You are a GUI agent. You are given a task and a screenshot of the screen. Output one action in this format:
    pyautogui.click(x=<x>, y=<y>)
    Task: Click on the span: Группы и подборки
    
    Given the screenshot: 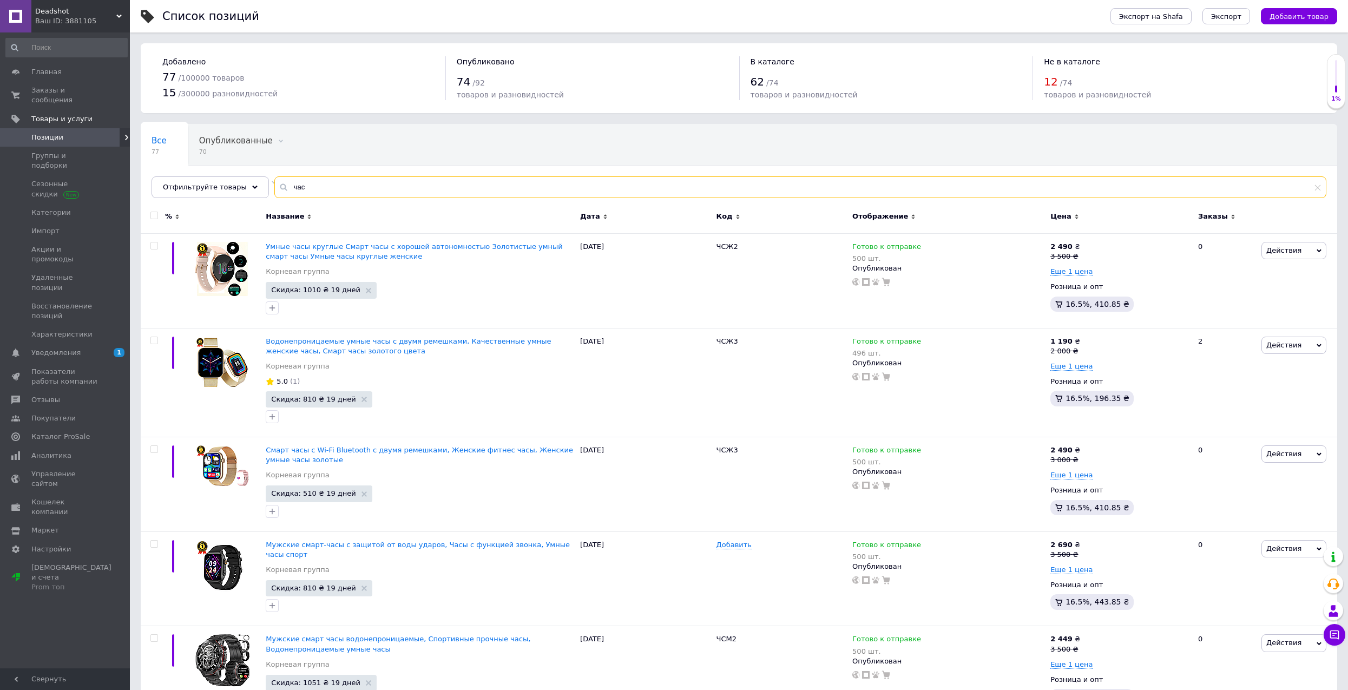 What is the action you would take?
    pyautogui.click(x=65, y=161)
    